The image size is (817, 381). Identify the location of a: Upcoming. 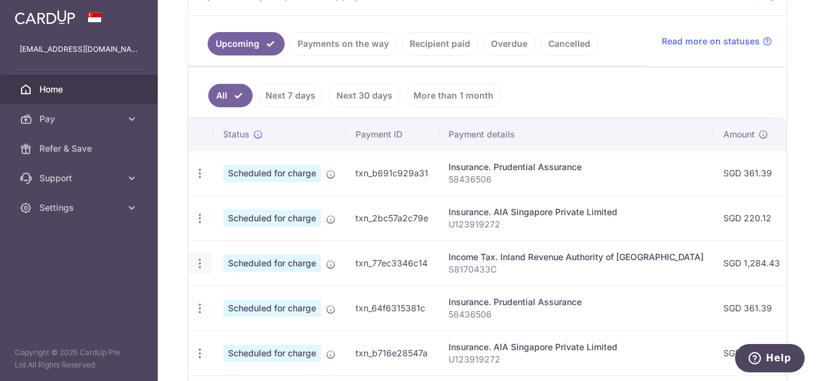
(246, 44).